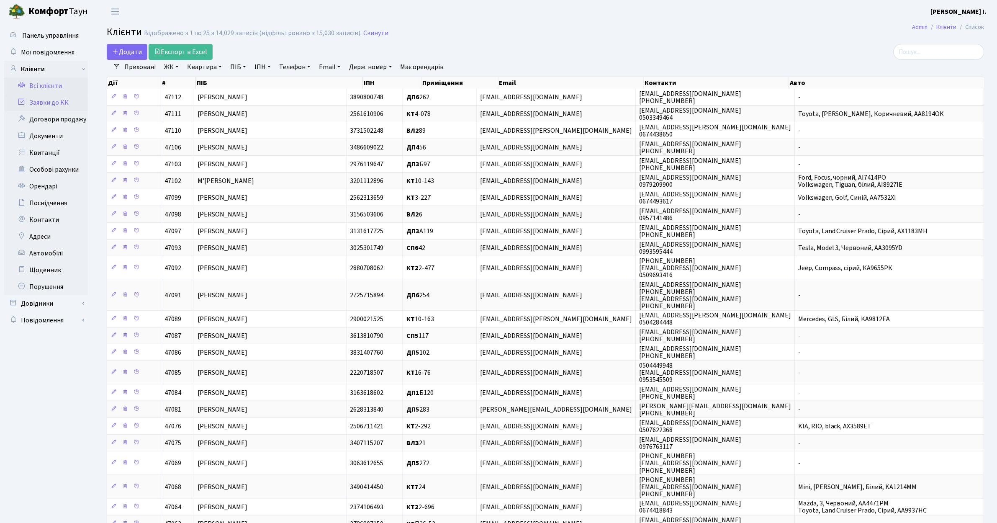 The height and width of the screenshot is (523, 997). What do you see at coordinates (17, 12) in the screenshot?
I see `img: logo.png` at bounding box center [17, 12].